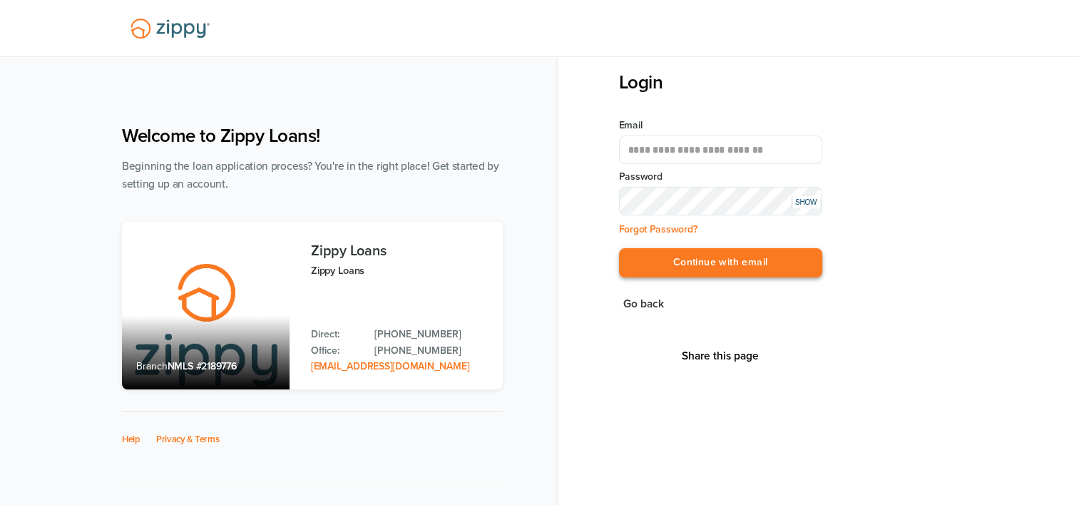 The image size is (1079, 505). Describe the element at coordinates (335, 334) in the screenshot. I see `p: Direct:` at that location.